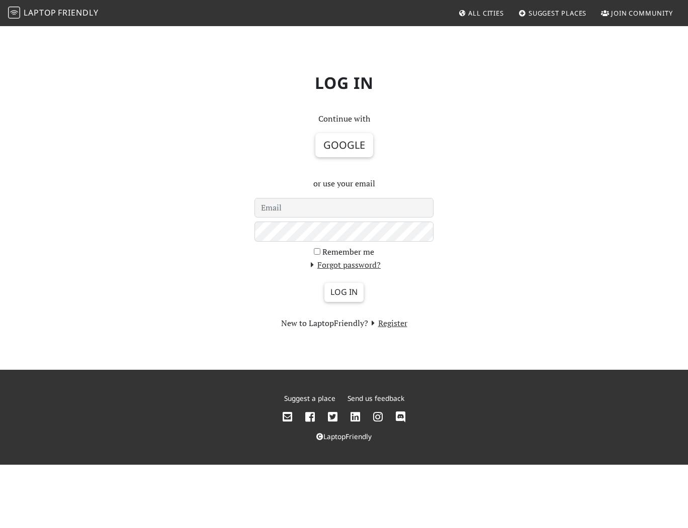 This screenshot has height=528, width=688. I want to click on input: Log in, so click(344, 293).